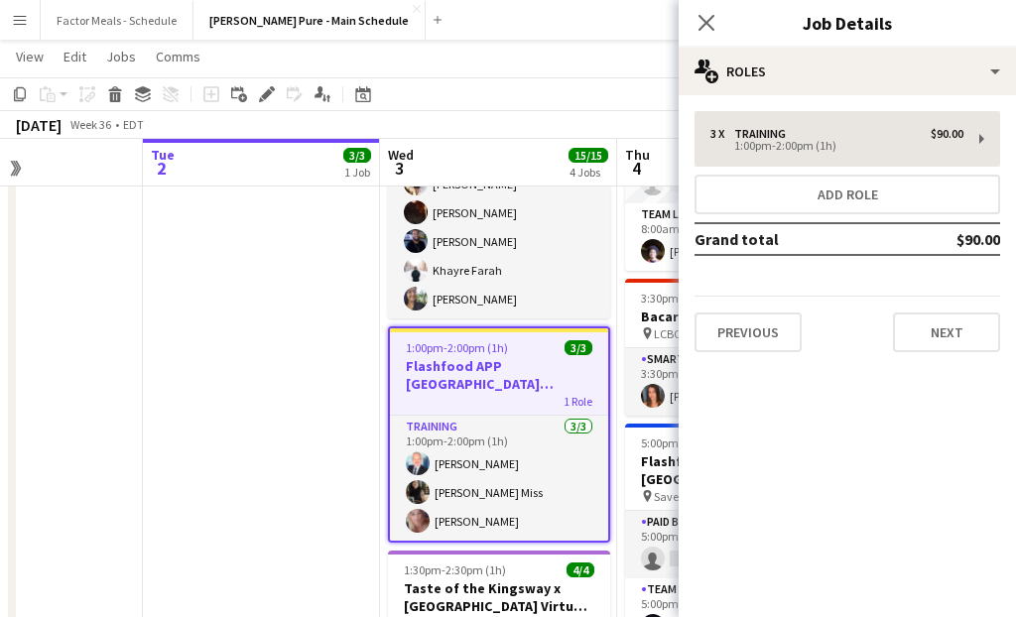 This screenshot has height=617, width=1016. I want to click on div: 1 Job, so click(357, 172).